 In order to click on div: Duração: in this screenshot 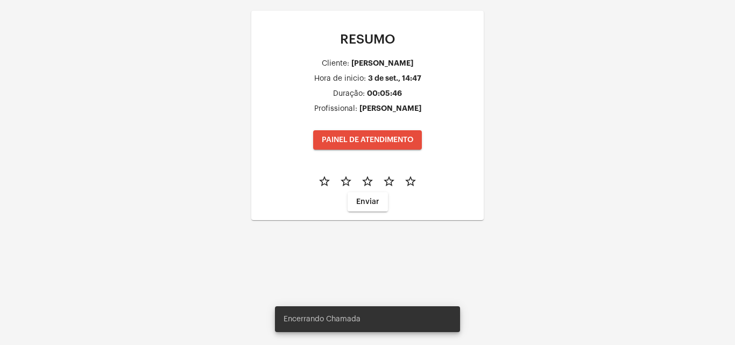, I will do `click(348, 94)`.